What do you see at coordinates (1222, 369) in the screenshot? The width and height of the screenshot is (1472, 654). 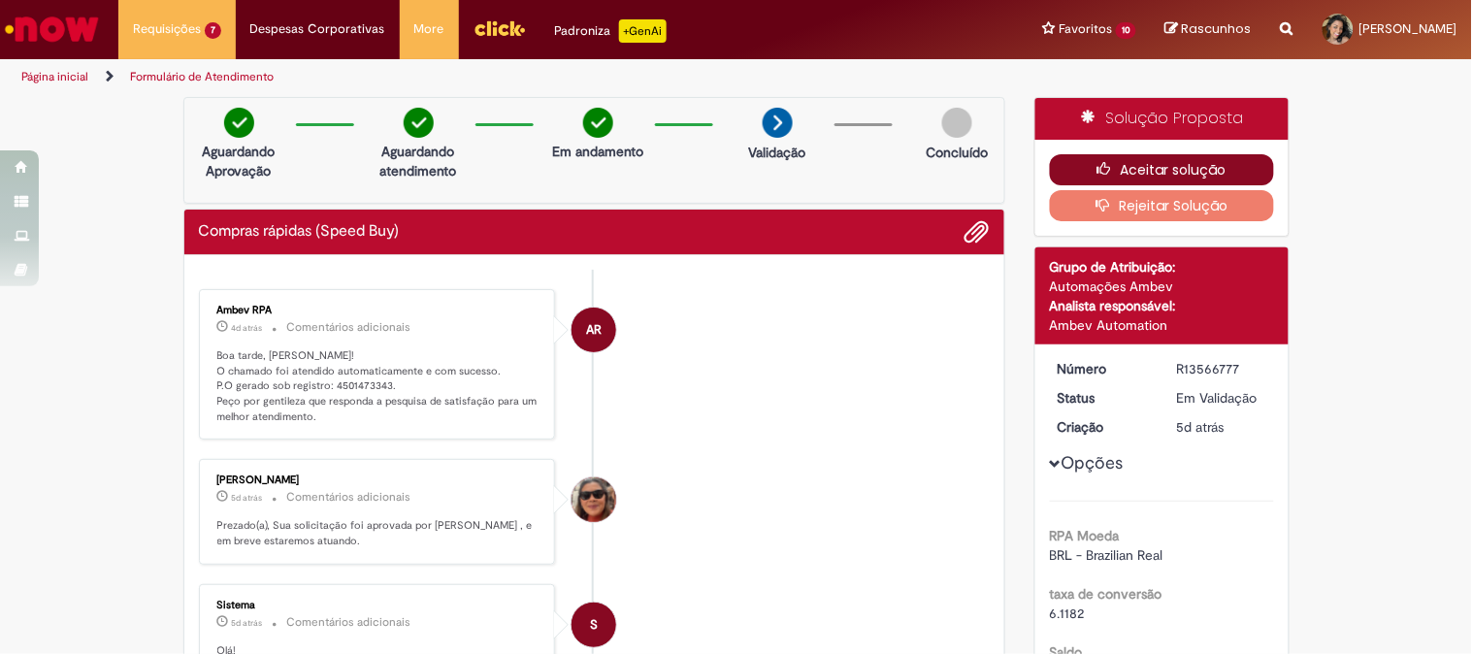 I see `div: R13566777` at bounding box center [1222, 369].